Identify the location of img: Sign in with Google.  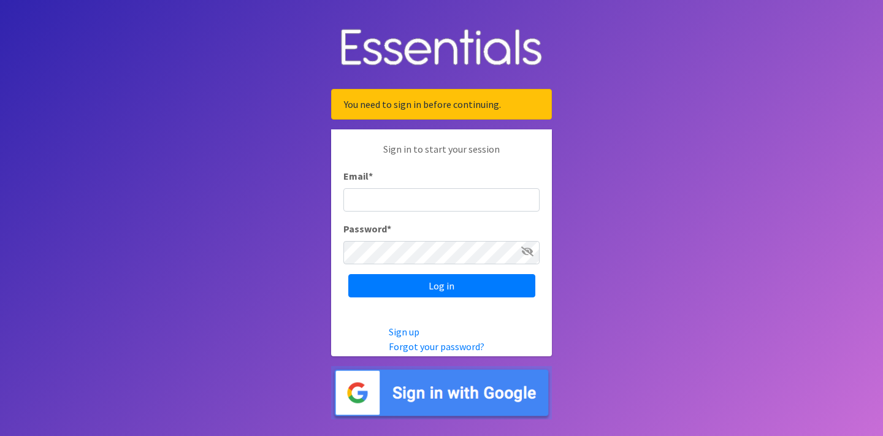
(442, 392).